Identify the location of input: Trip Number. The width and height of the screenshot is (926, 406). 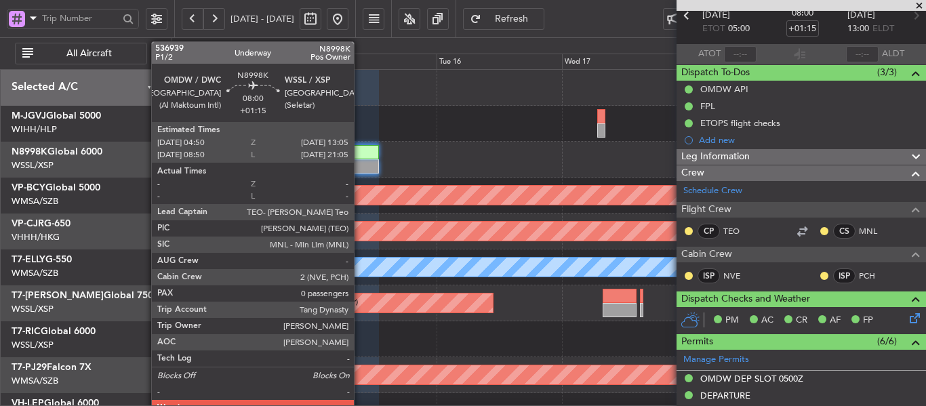
(80, 18).